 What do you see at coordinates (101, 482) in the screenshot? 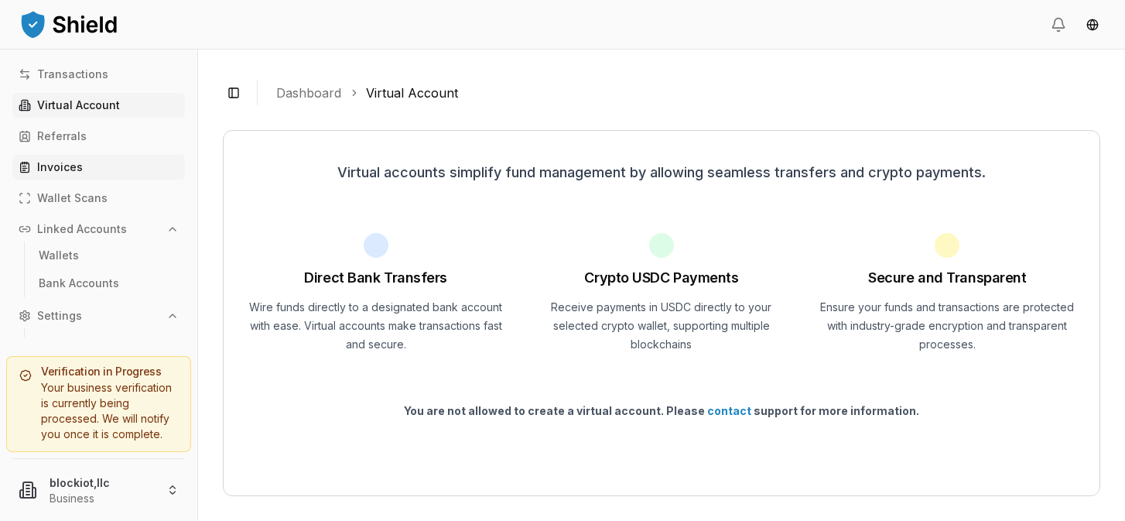
I see `p: blockiot,llc` at bounding box center [101, 482].